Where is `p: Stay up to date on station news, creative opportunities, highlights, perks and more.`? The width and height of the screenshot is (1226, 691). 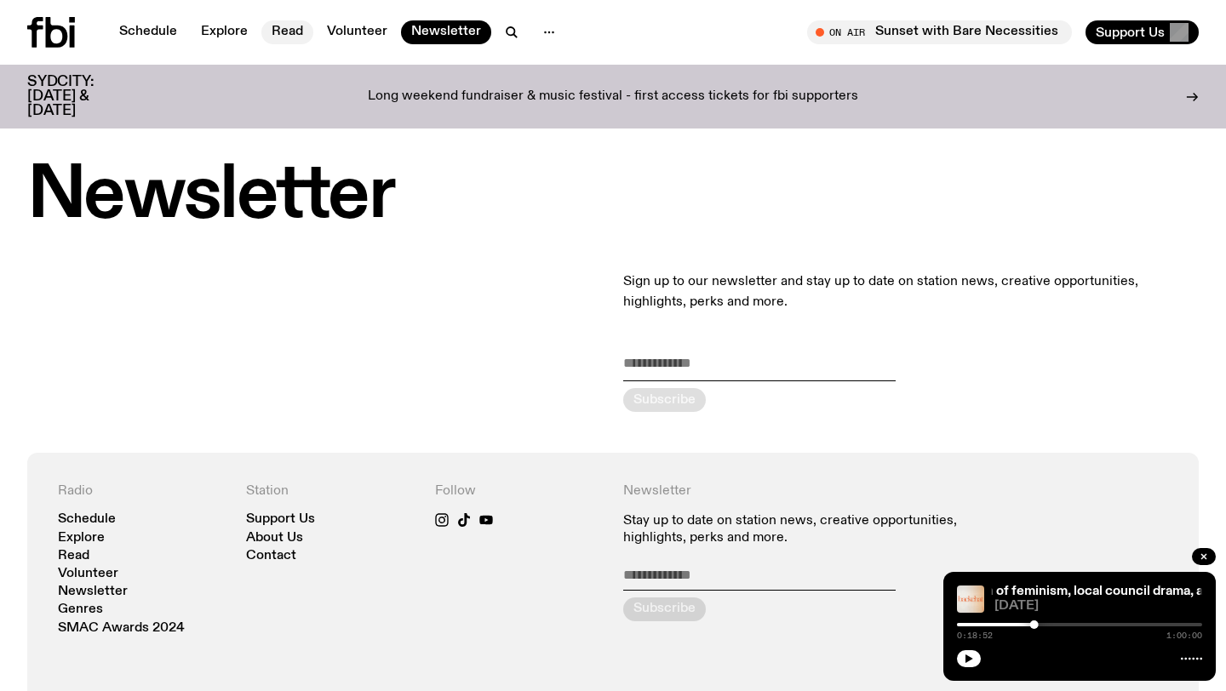
p: Stay up to date on station news, creative opportunities, highlights, perks and more. is located at coordinates (801, 529).